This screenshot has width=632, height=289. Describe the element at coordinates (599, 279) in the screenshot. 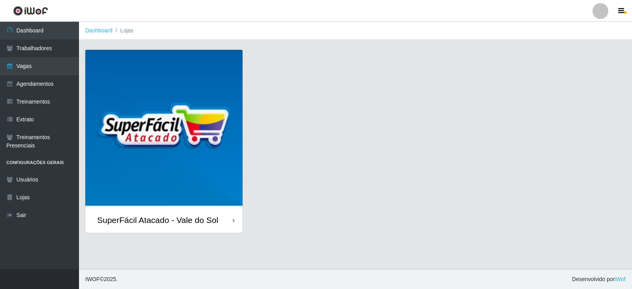

I see `span: Desenvolvido por` at that location.